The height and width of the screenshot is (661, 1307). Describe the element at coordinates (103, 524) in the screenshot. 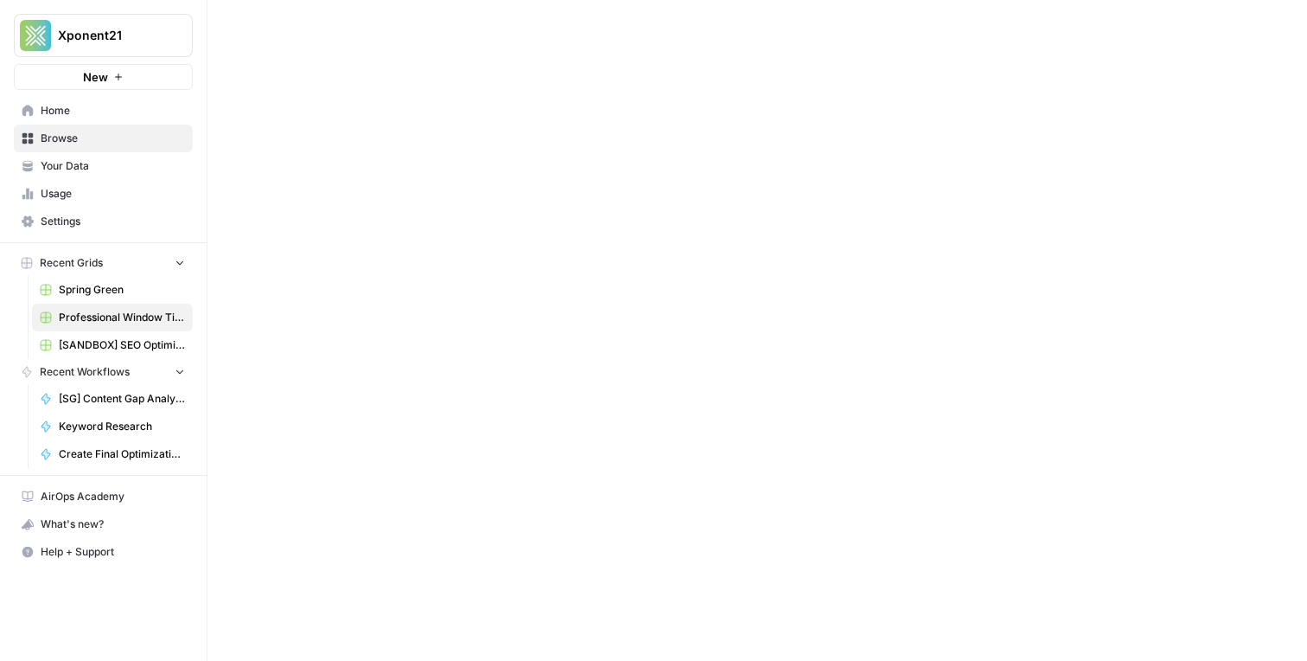

I see `div: What's new?` at that location.